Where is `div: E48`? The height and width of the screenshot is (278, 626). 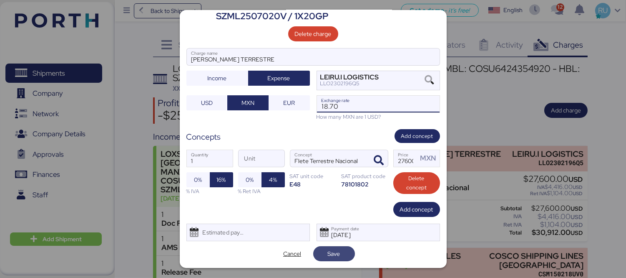 div: E48 is located at coordinates (313, 184).